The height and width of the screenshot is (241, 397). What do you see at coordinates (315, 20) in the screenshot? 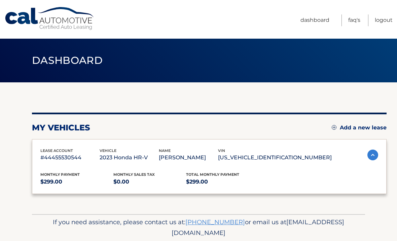
I see `a: Dashboard` at bounding box center [315, 20].